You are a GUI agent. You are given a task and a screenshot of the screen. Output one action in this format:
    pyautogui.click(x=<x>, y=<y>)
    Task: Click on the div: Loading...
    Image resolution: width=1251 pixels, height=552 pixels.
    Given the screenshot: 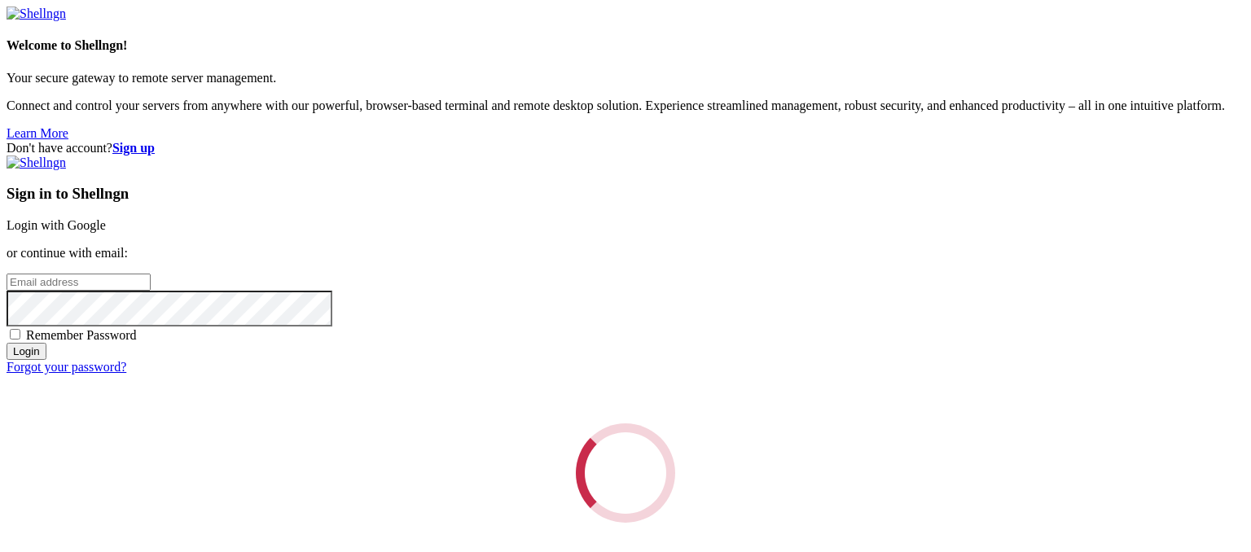 What is the action you would take?
    pyautogui.click(x=625, y=473)
    